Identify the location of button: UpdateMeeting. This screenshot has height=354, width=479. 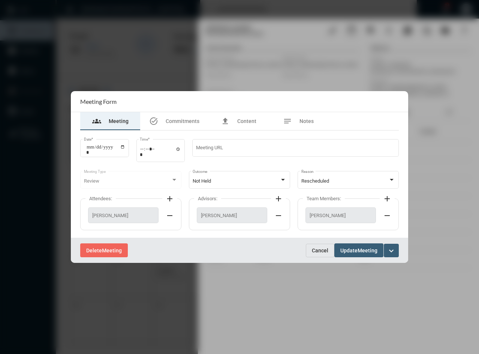
(359, 250).